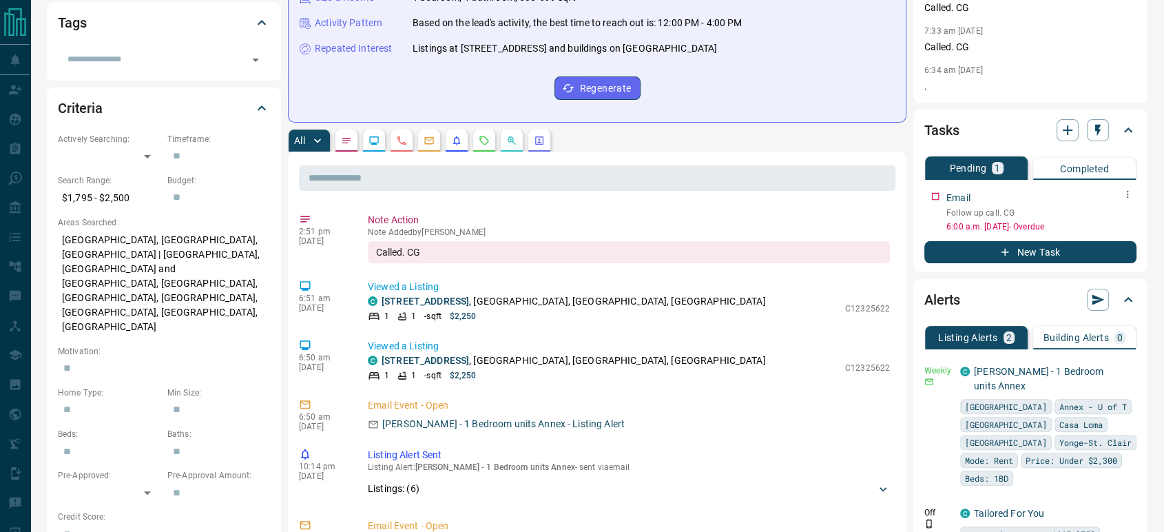 The height and width of the screenshot is (532, 1164). I want to click on span: Annex - U of T, so click(1093, 406).